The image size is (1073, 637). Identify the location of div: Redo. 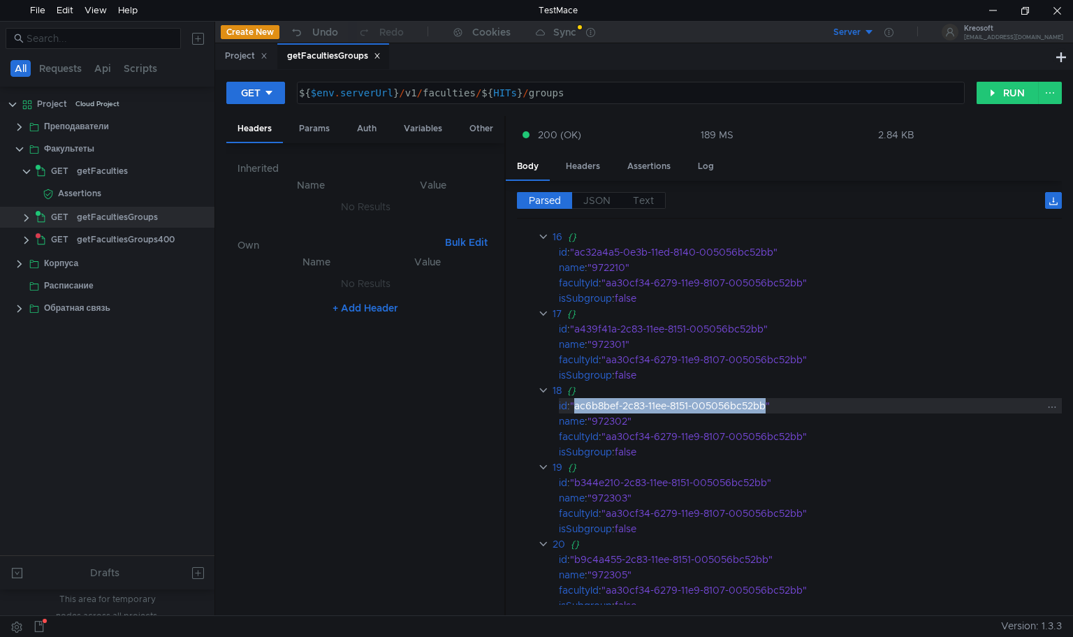
(391, 32).